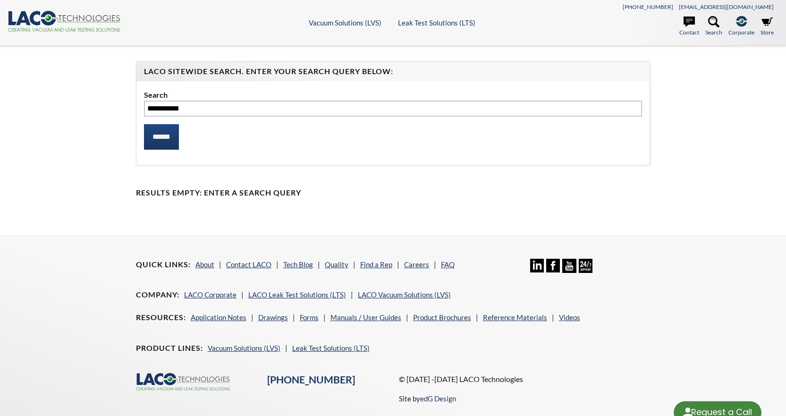 This screenshot has width=786, height=416. I want to click on span: Corporate, so click(741, 32).